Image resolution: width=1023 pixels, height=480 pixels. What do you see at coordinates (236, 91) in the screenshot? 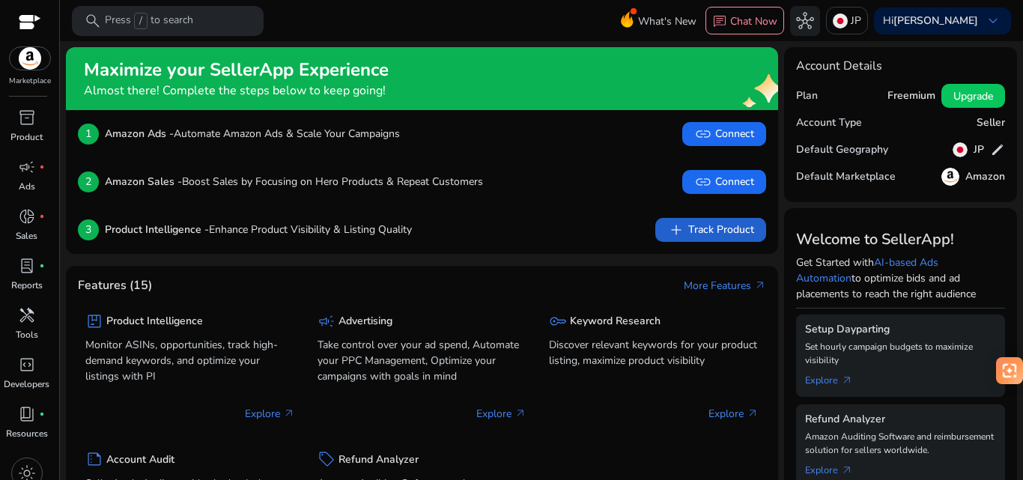
I see `h4: Almost there! Complete the steps below to keep going!` at bounding box center [236, 91].